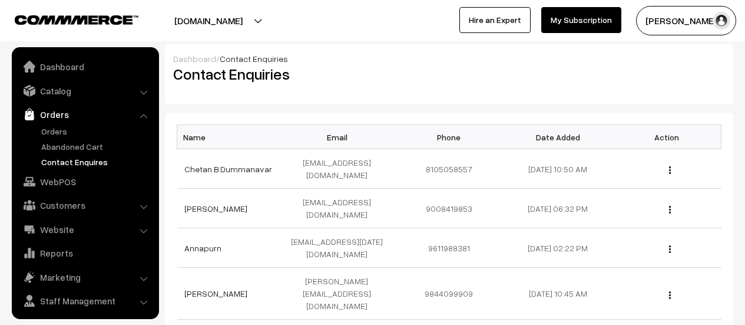 The image size is (745, 325). What do you see at coordinates (97, 161) in the screenshot?
I see `a: Contact Enquires` at bounding box center [97, 161].